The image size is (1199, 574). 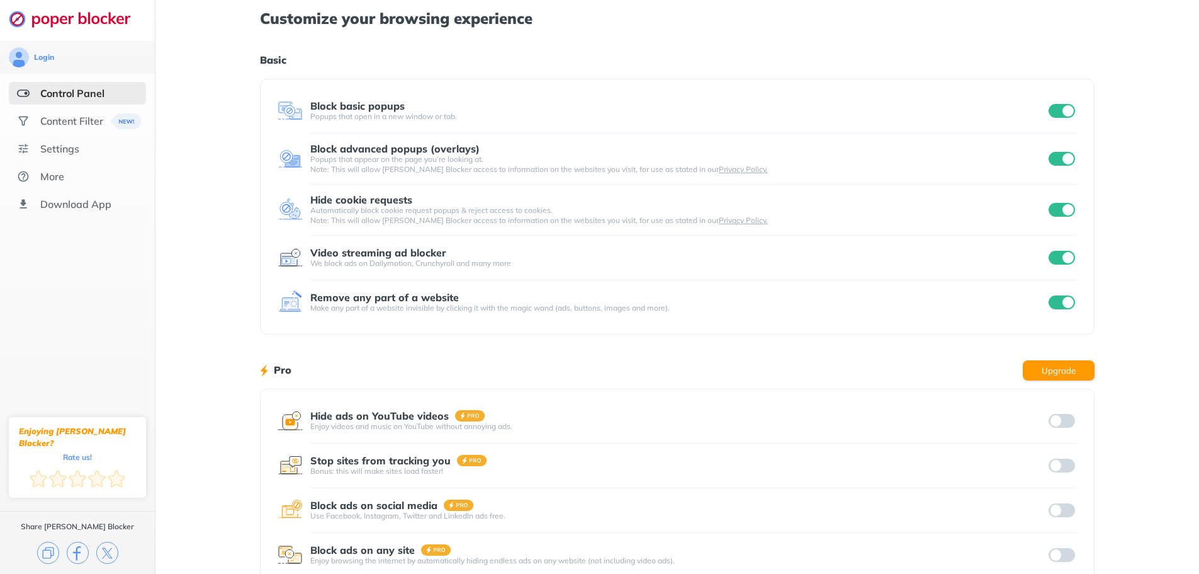 What do you see at coordinates (77, 552) in the screenshot?
I see `img: facebook.svg` at bounding box center [77, 552].